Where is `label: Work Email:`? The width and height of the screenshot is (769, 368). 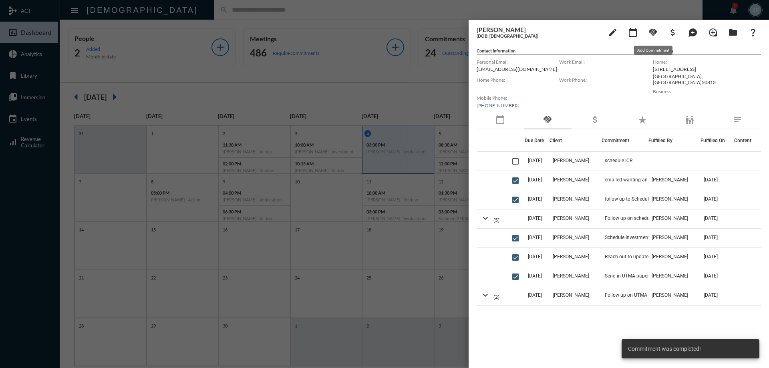 label: Work Email: is located at coordinates (601, 62).